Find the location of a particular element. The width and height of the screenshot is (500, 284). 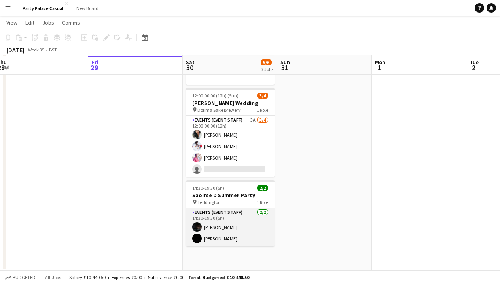

span: Comms is located at coordinates (71, 23).